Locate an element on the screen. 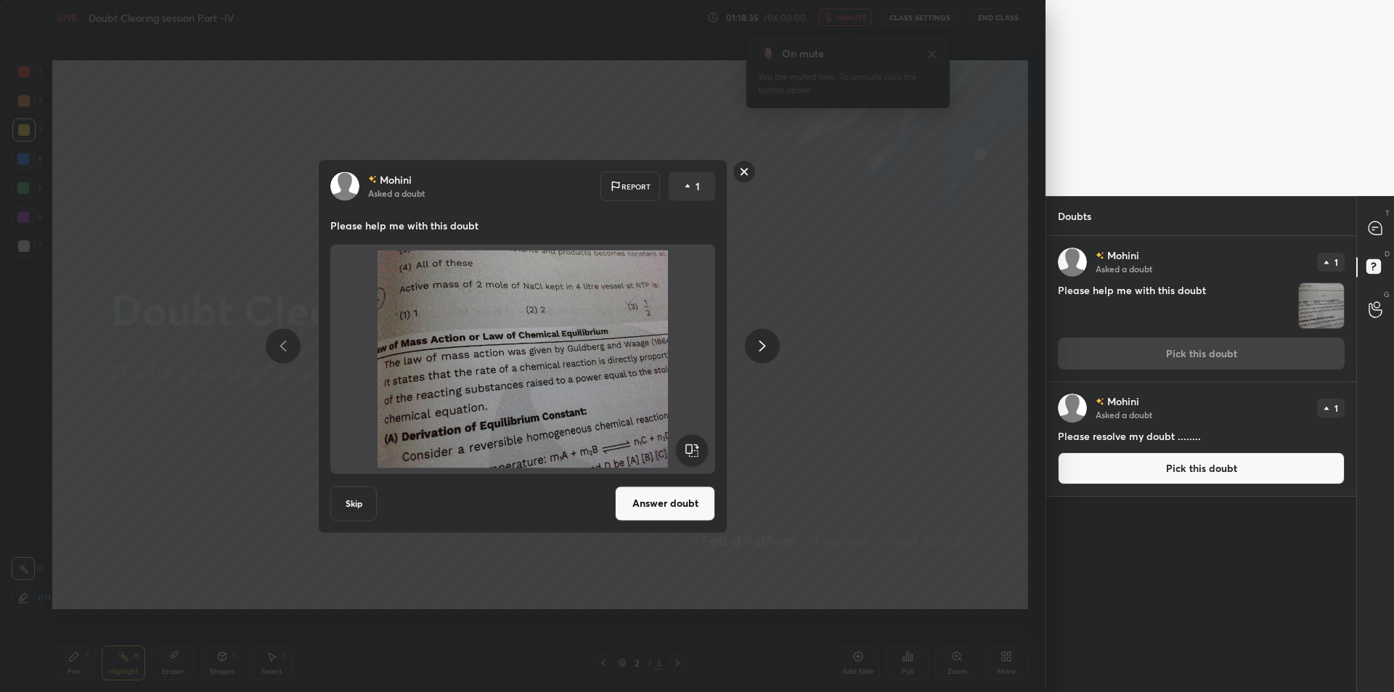  p: D is located at coordinates (1386, 253).